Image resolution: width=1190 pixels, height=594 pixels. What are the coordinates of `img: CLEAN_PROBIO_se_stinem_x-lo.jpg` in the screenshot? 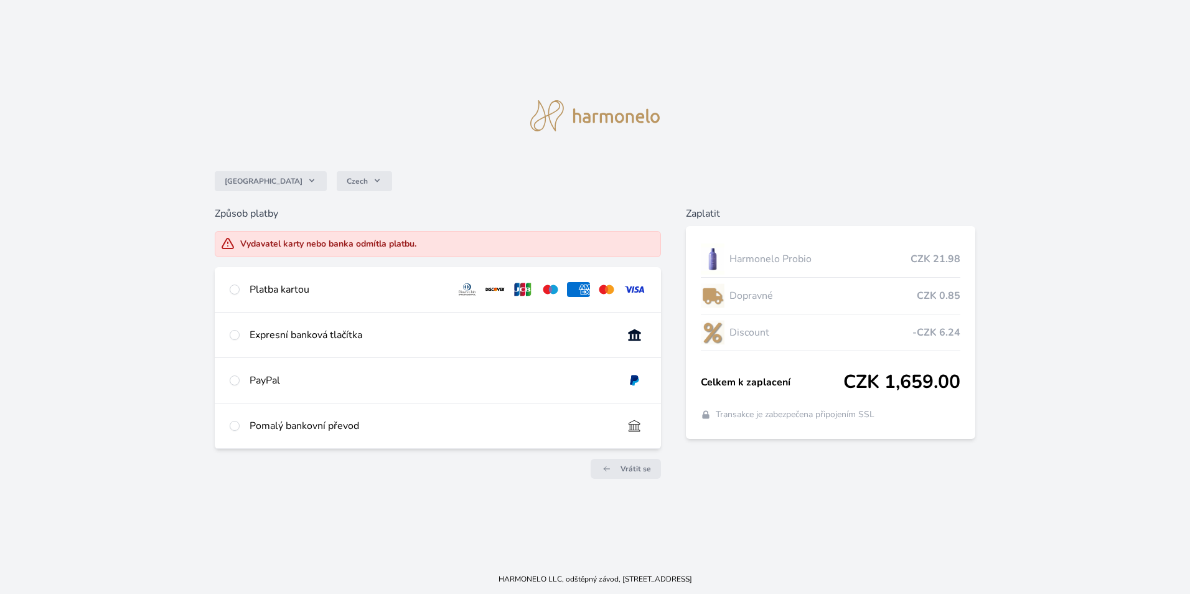 It's located at (713, 259).